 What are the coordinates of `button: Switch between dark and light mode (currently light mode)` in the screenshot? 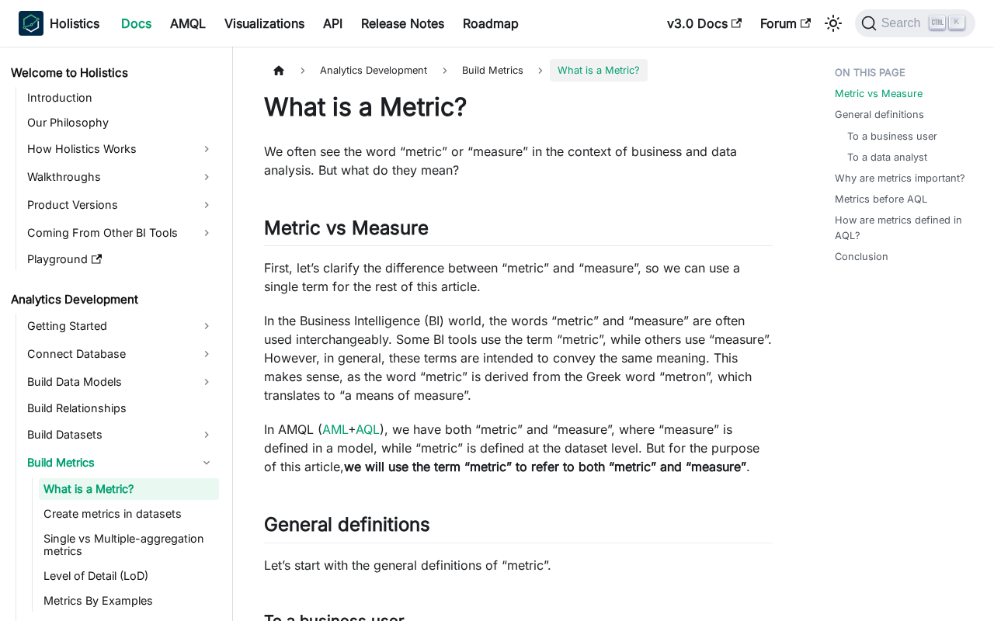 It's located at (833, 23).